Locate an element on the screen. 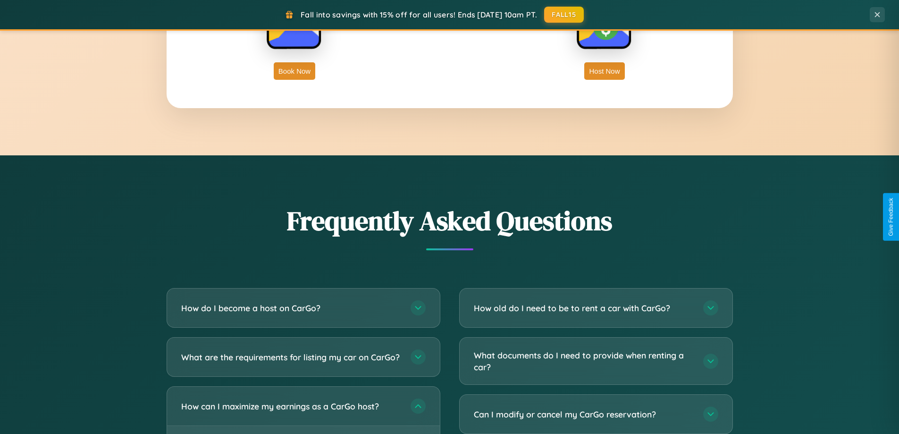  h2: Frequently Asked Questions is located at coordinates (450, 220).